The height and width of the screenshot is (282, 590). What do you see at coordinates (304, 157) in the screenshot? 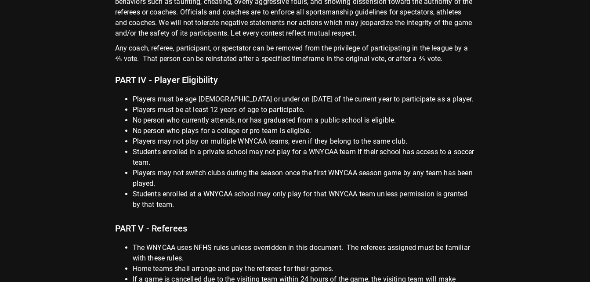
I see `li: Students enrolled in a private school may not play for a WNYCAA team if their school has access t...` at bounding box center [304, 157].